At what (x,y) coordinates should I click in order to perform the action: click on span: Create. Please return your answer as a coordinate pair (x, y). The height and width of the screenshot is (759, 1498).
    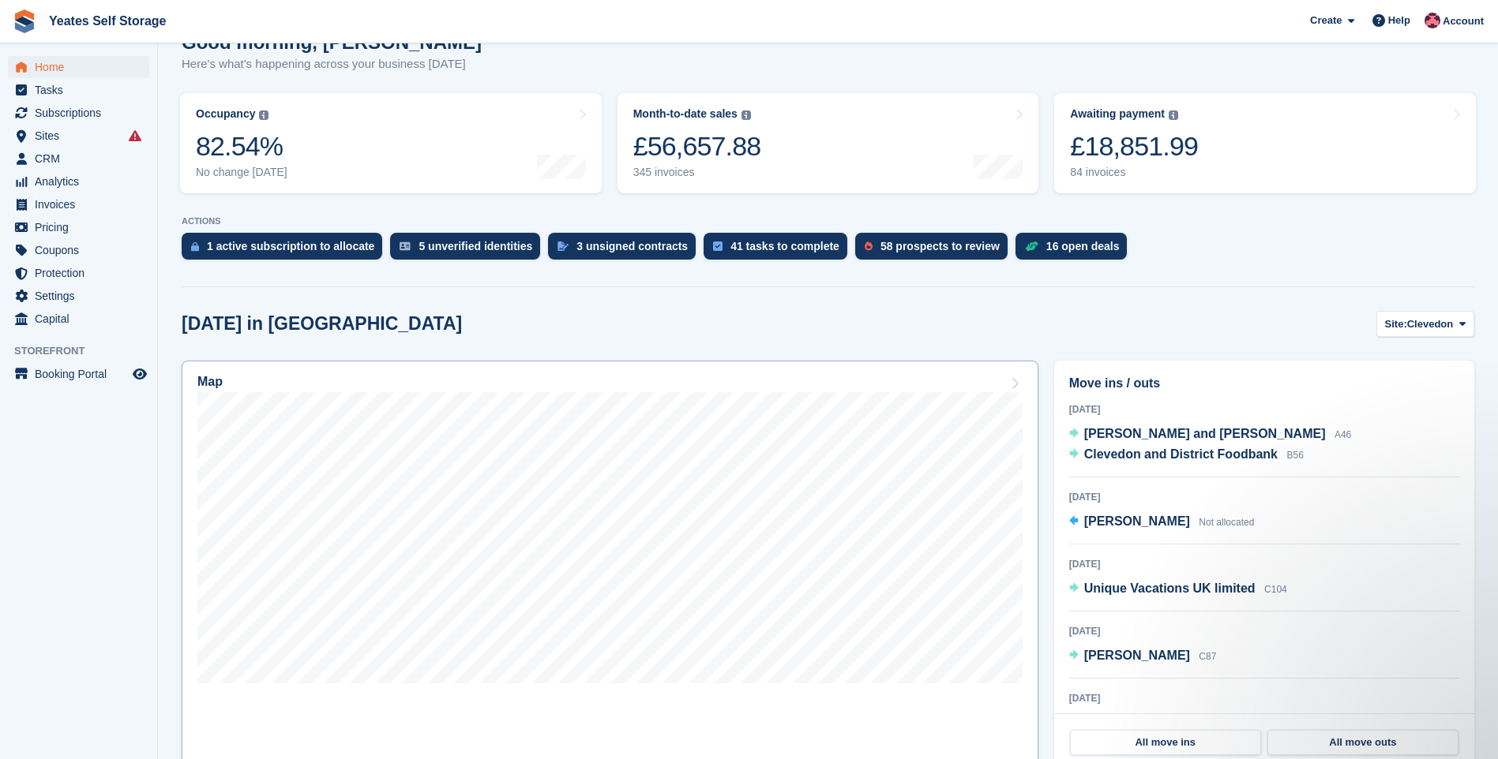
    Looking at the image, I should click on (1325, 21).